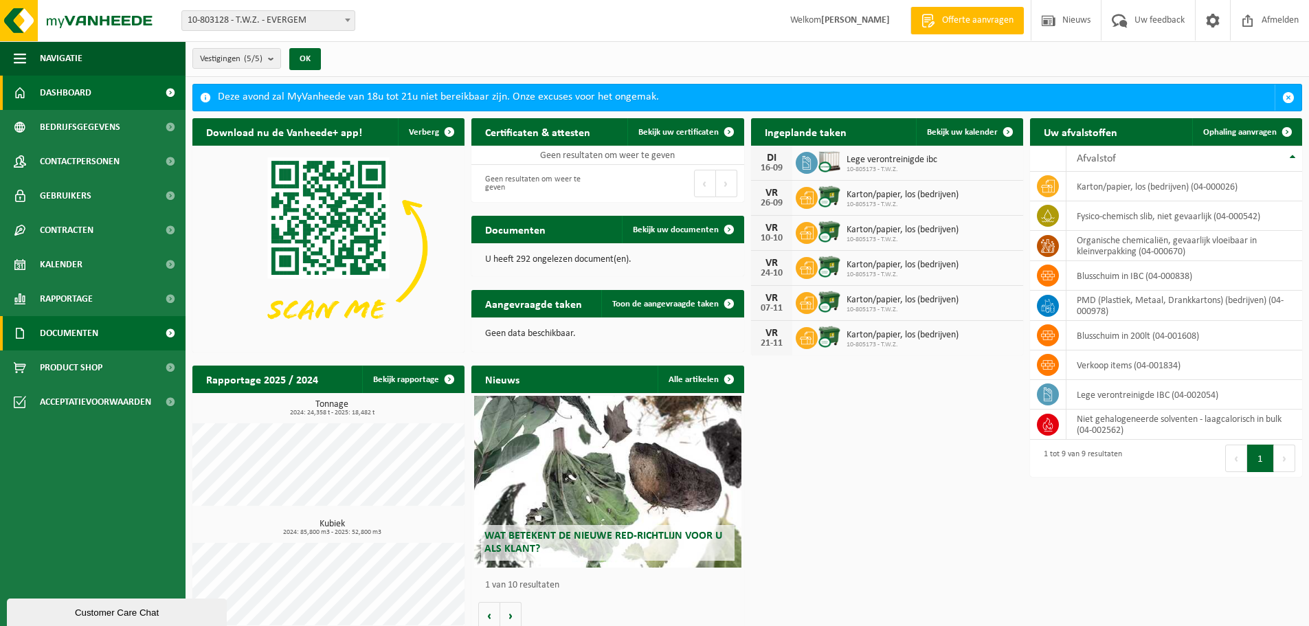 The image size is (1309, 626). What do you see at coordinates (80, 127) in the screenshot?
I see `span: Bedrijfsgegevens` at bounding box center [80, 127].